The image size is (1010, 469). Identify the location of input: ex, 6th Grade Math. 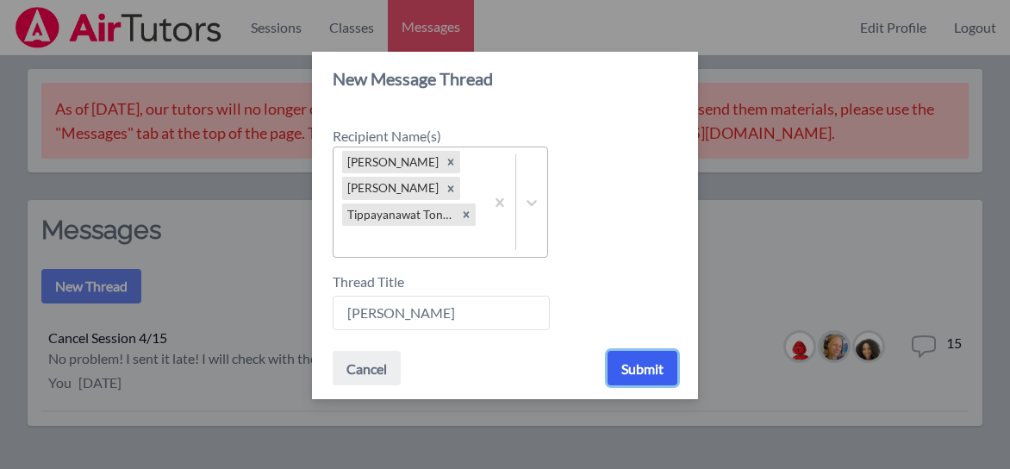
(441, 313).